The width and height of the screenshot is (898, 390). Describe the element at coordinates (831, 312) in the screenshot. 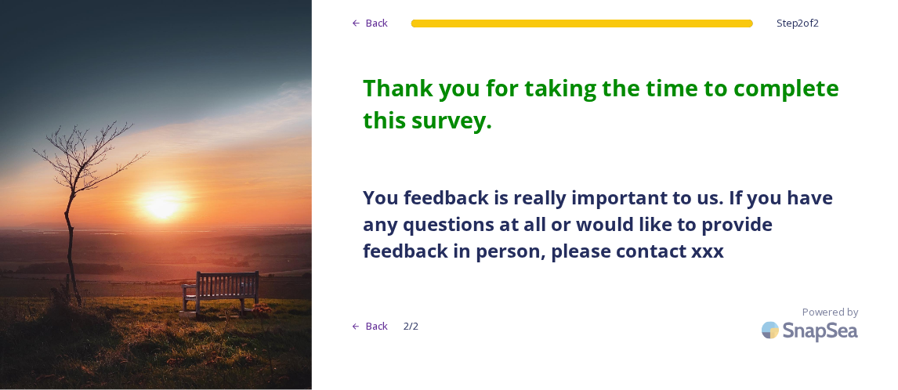

I see `span: Powered by` at that location.